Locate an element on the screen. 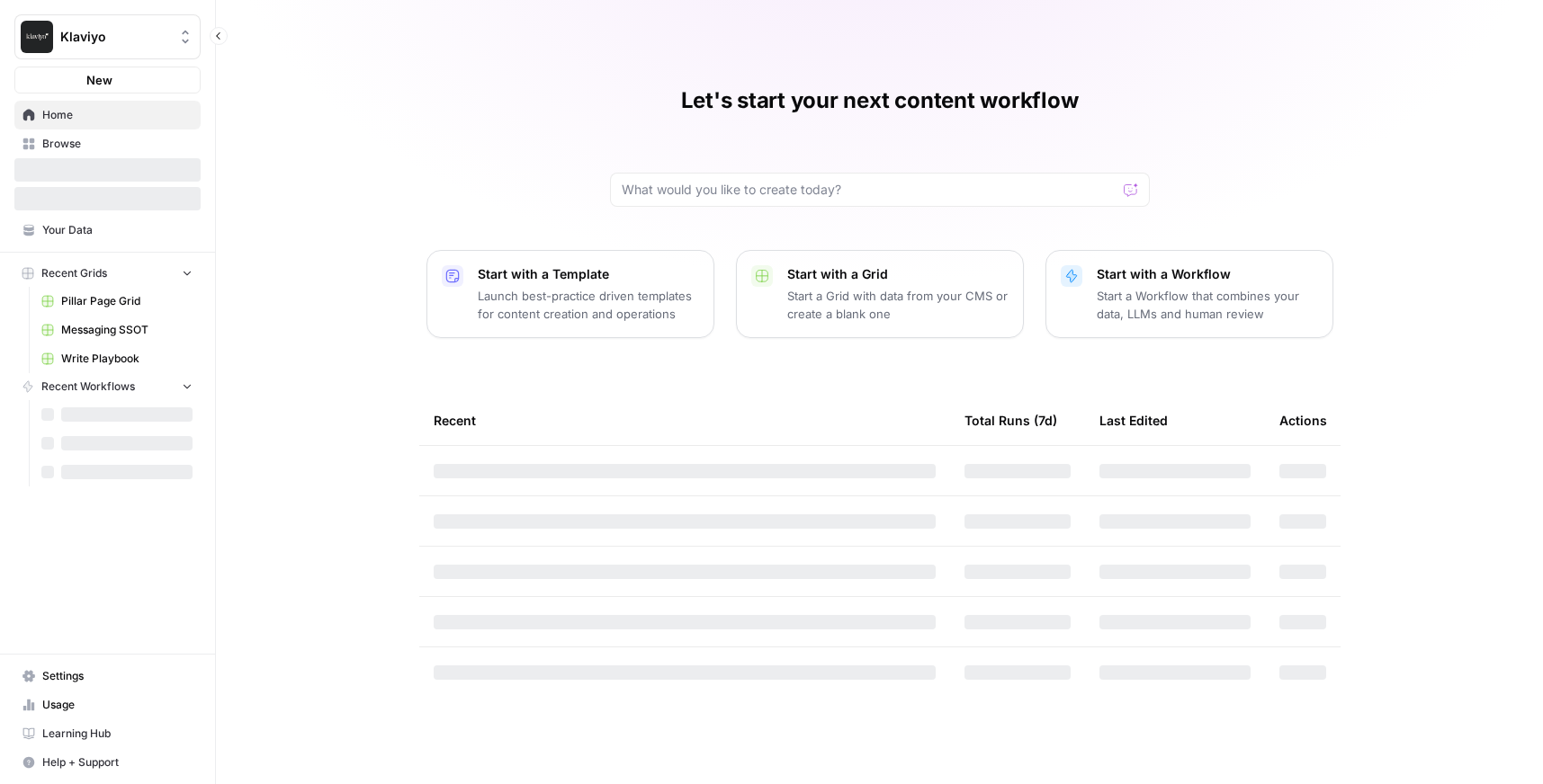 This screenshot has width=1543, height=784. button: New is located at coordinates (107, 80).